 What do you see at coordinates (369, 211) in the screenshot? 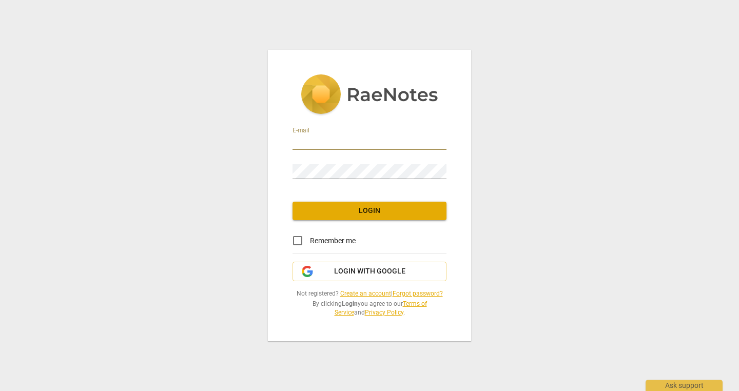
I see `button: Login` at bounding box center [369, 211].